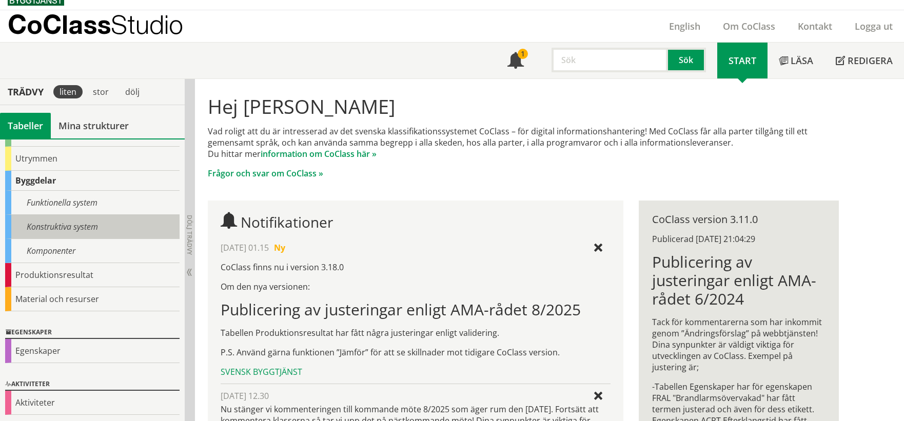  What do you see at coordinates (319, 154) in the screenshot?
I see `a: information om CoClass här »` at bounding box center [319, 154].